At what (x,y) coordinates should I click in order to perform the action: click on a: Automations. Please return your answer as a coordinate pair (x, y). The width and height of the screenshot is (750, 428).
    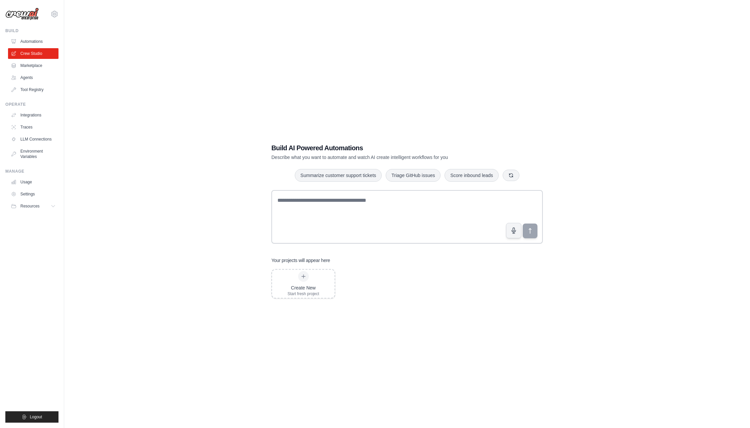
    Looking at the image, I should click on (33, 41).